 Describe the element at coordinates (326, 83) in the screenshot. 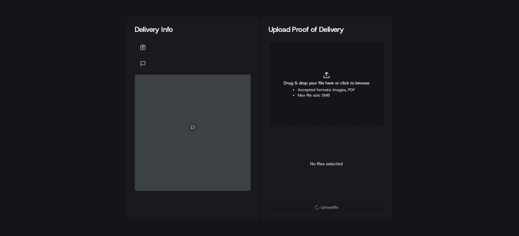

I see `span: Drag & drop your file here or click to browse` at that location.